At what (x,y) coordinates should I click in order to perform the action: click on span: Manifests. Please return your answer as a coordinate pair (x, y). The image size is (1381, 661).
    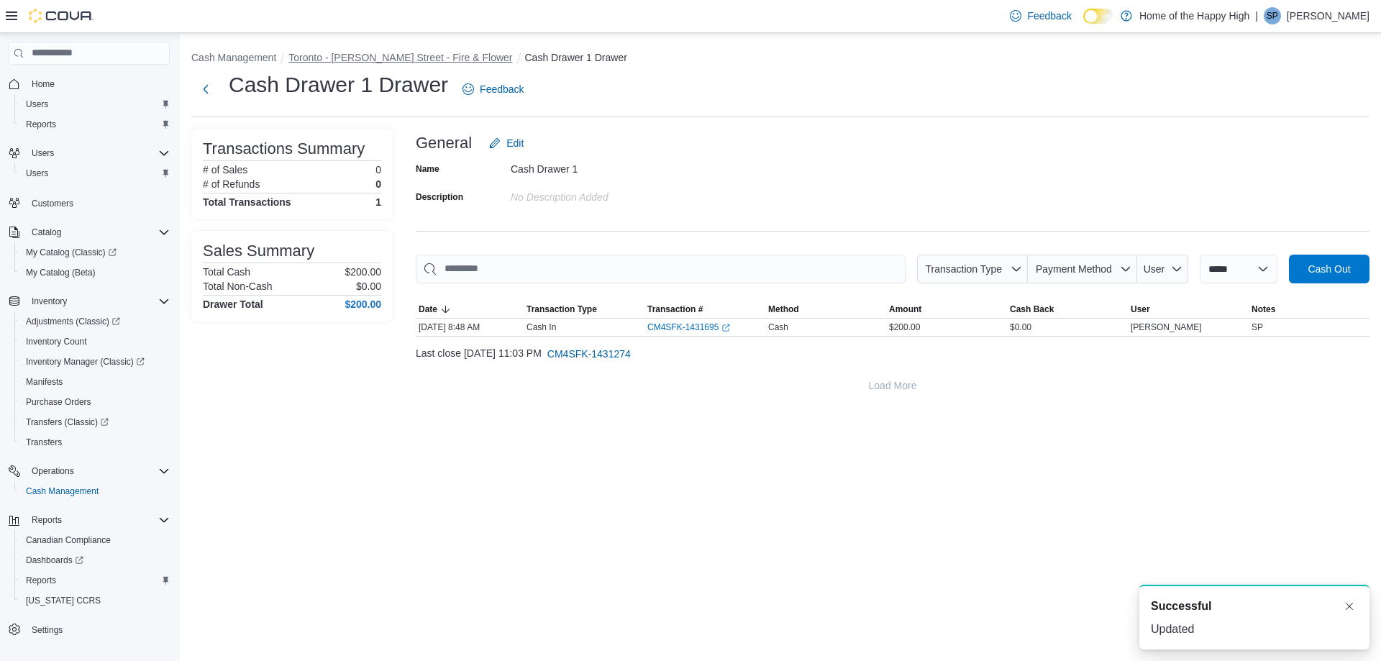
    Looking at the image, I should click on (95, 382).